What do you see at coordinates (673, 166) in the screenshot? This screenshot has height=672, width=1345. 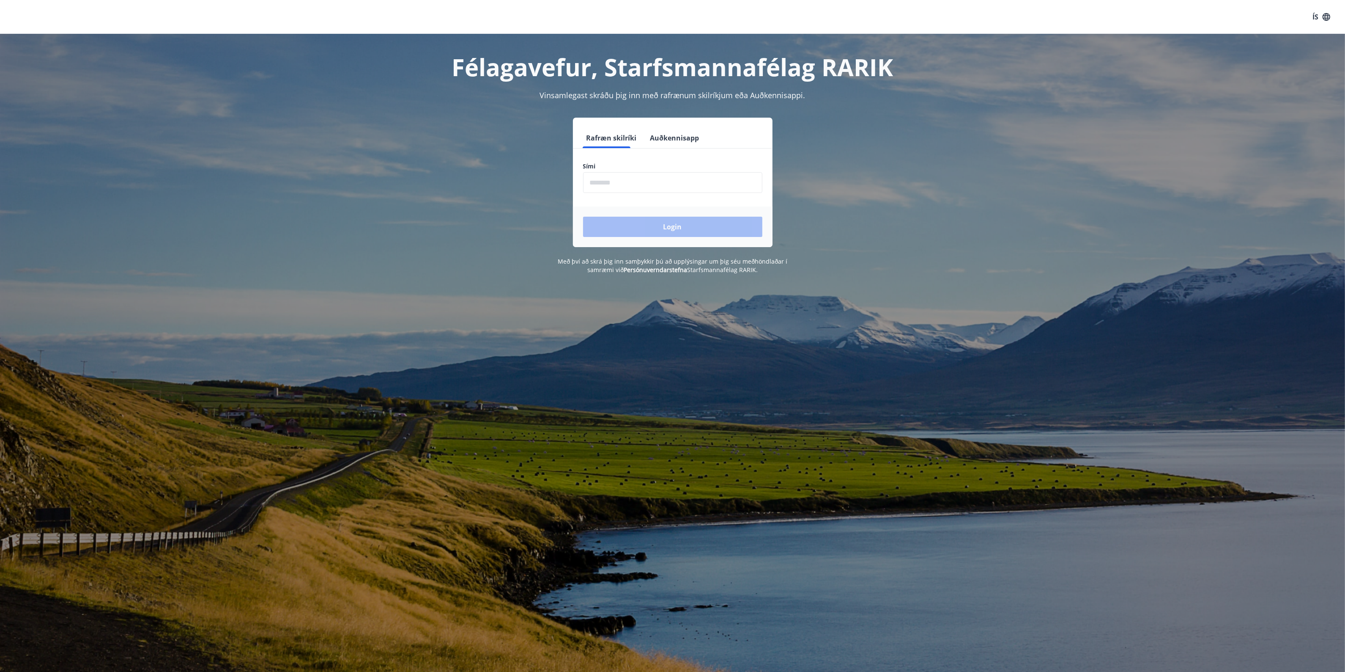 I see `label: Sími` at bounding box center [673, 166].